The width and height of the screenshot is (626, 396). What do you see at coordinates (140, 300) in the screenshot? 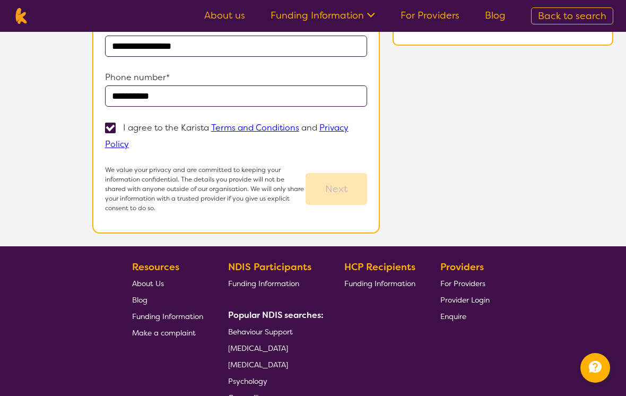
I see `span: Blog` at bounding box center [140, 300].